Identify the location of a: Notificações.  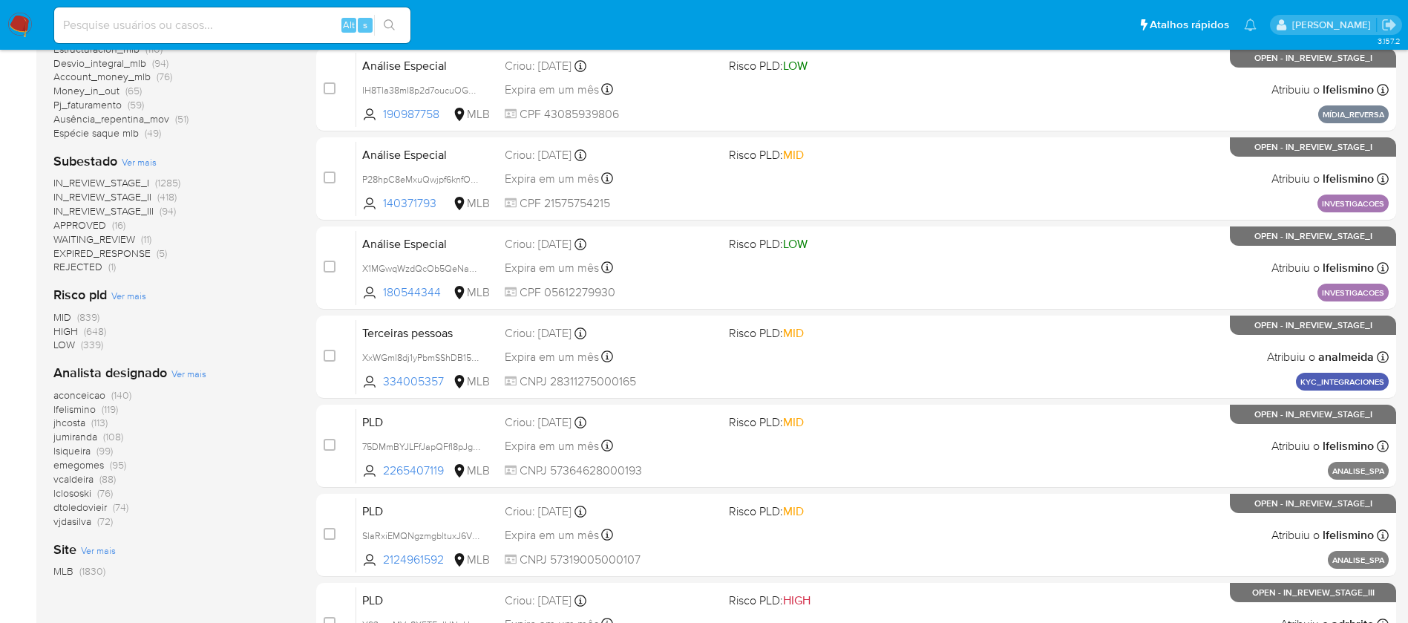
(1250, 25).